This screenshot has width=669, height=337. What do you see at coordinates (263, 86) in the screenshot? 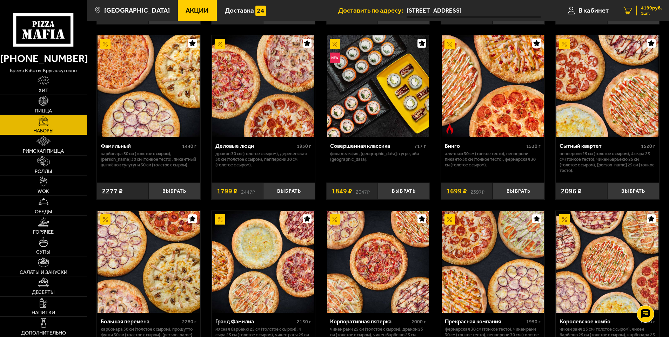
I see `a: АкционныйДеловые люди` at bounding box center [263, 86].